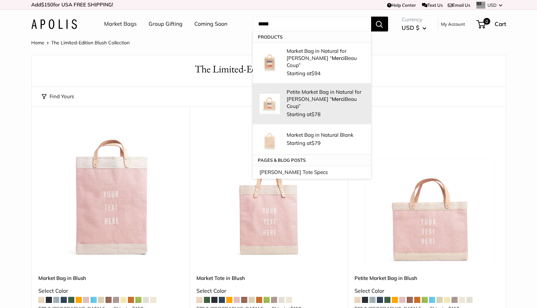 Image resolution: width=537 pixels, height=308 pixels. I want to click on a: My Account, so click(452, 24).